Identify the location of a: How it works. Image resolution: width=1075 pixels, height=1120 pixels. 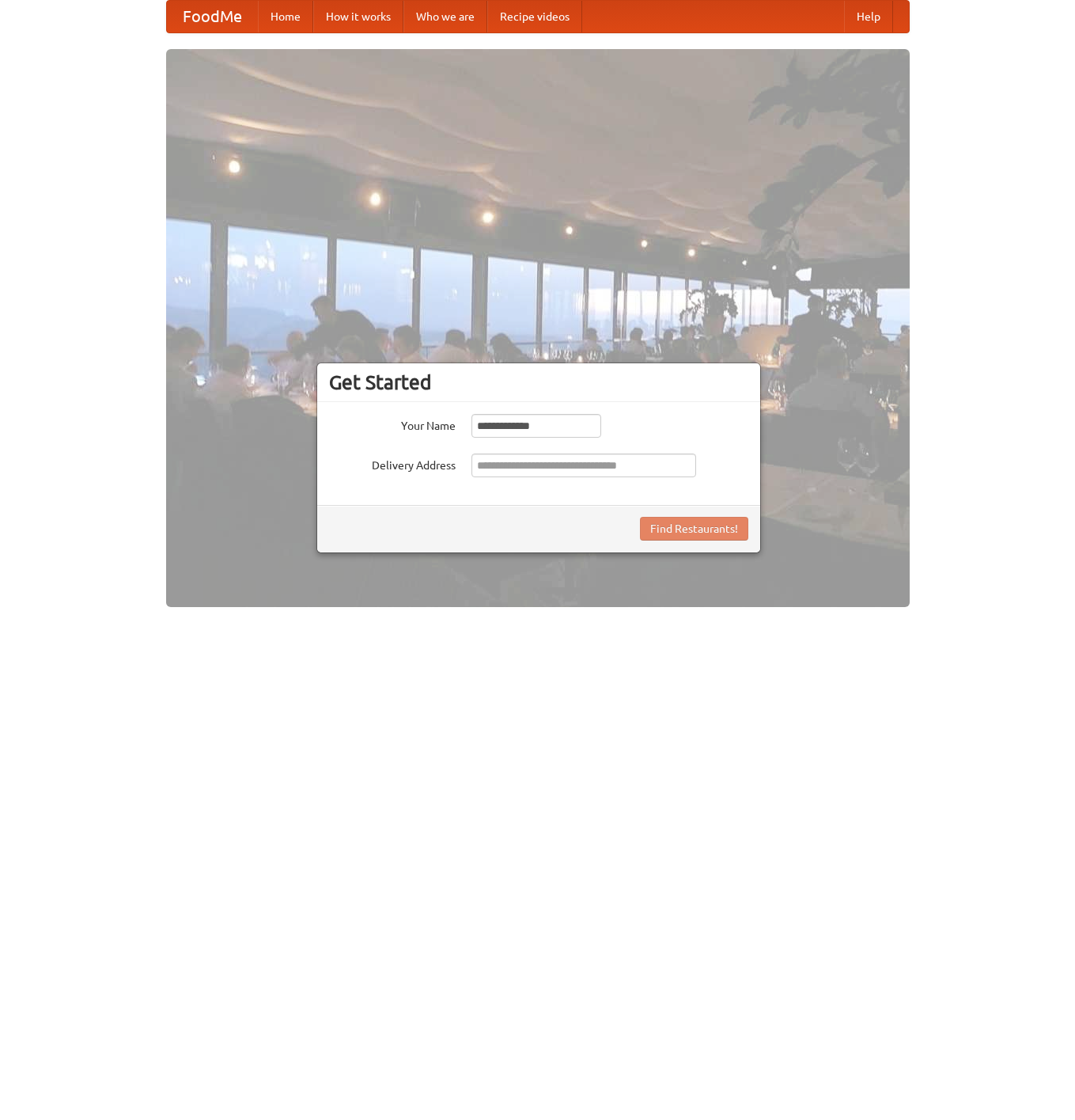
(358, 16).